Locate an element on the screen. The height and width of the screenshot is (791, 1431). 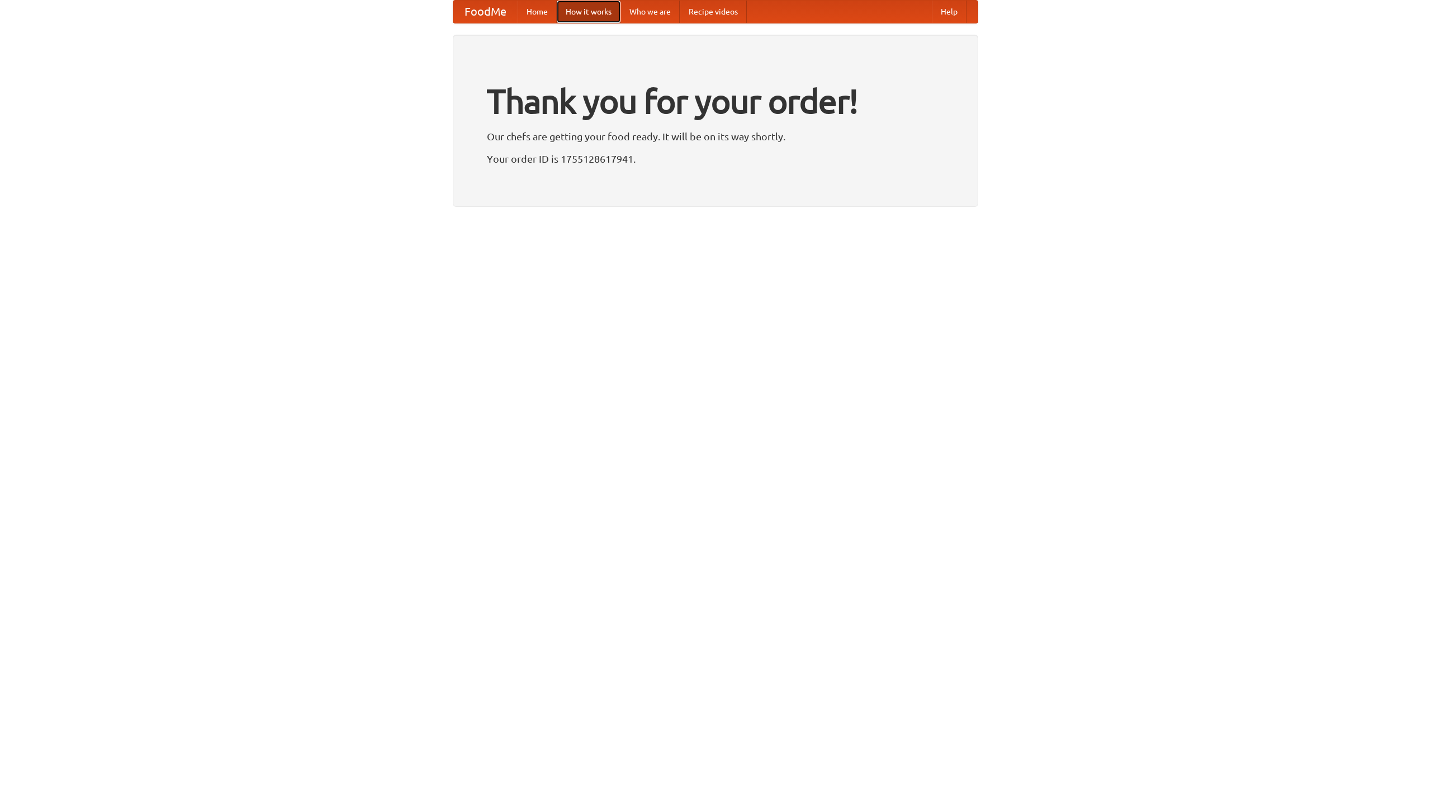
a: Recipe videos is located at coordinates (714, 12).